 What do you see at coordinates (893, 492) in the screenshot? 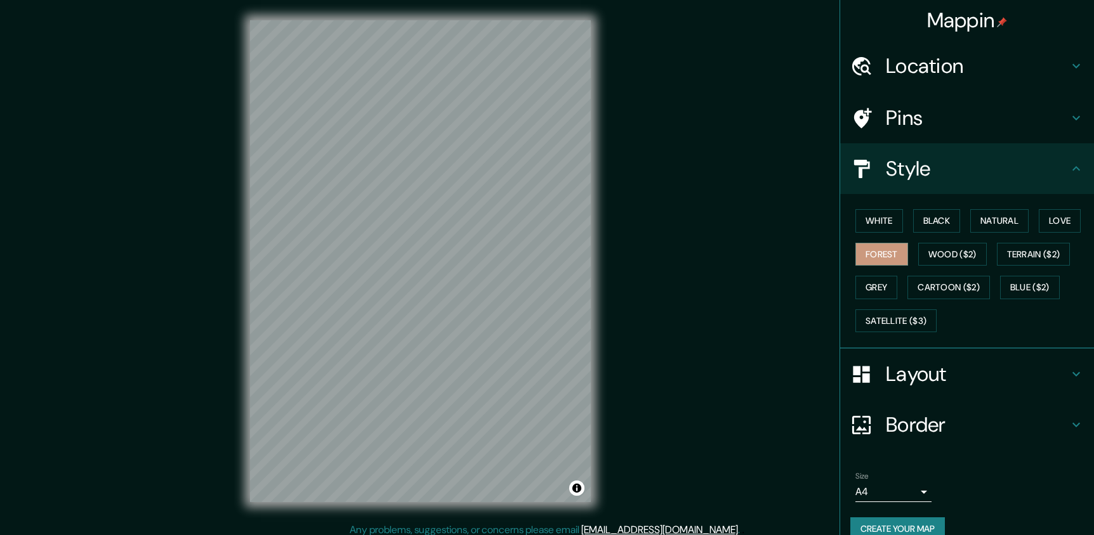
I see `div: A4` at bounding box center [893, 492].